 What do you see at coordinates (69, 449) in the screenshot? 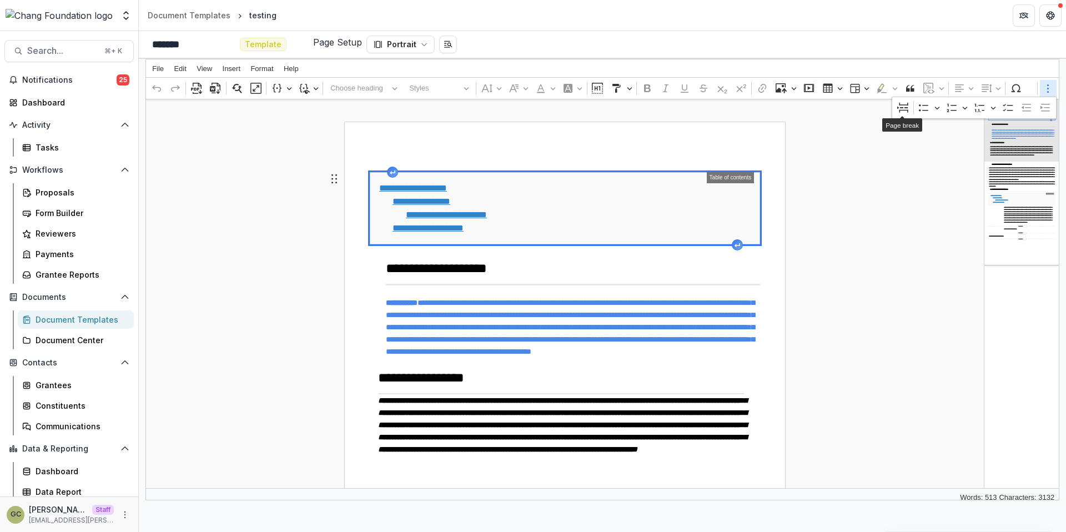
I see `button: Open Data & Reporting` at bounding box center [69, 449].